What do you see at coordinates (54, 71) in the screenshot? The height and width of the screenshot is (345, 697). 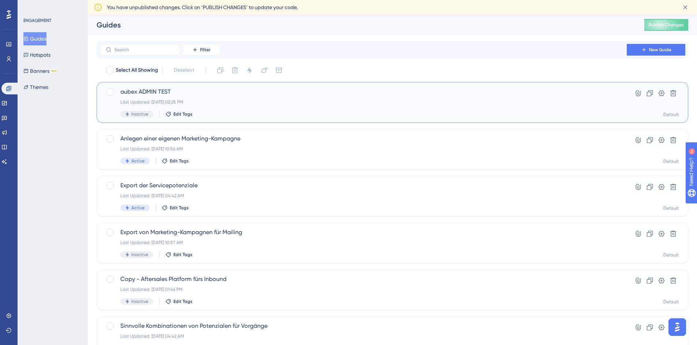 I see `div: BETA` at bounding box center [54, 71].